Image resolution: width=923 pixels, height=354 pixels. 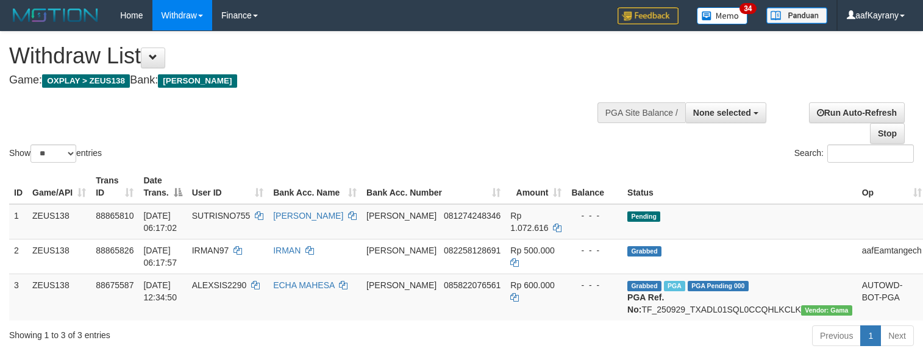 I want to click on a: IRMAN, so click(x=287, y=251).